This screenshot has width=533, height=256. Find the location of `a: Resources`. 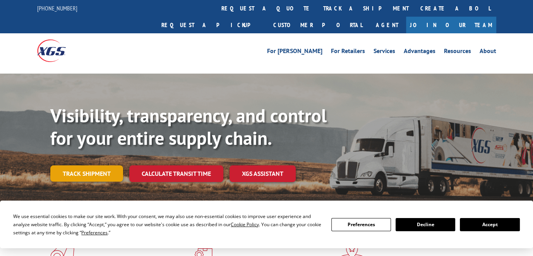

a: Resources is located at coordinates (458, 52).